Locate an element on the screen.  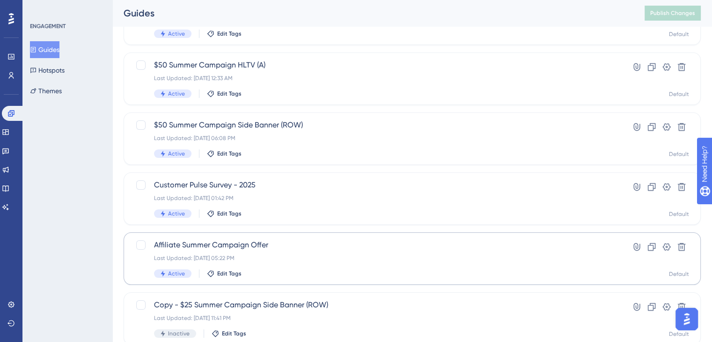
img: launcher-image-alternative-text is located at coordinates (14, 14).